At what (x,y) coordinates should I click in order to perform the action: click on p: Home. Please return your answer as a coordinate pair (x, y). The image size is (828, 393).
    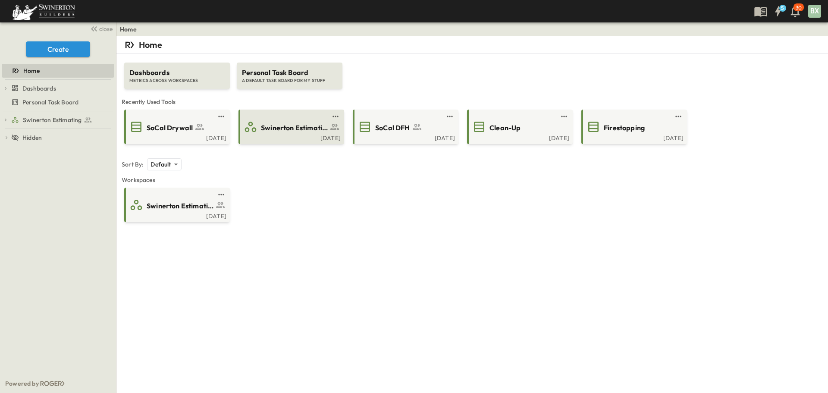
    Looking at the image, I should click on (150, 45).